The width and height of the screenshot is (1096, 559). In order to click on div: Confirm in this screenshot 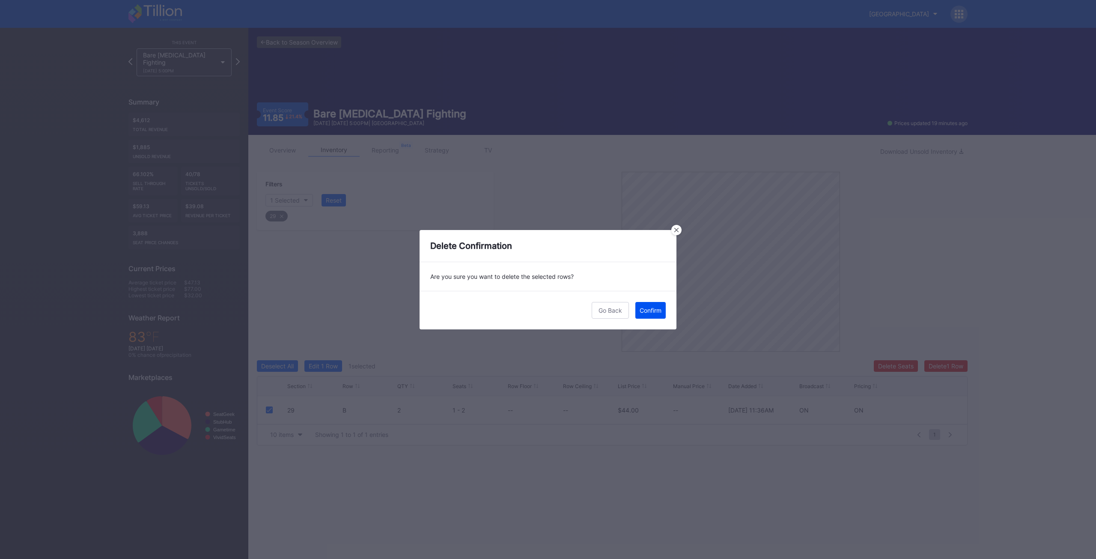, I will do `click(650, 310)`.